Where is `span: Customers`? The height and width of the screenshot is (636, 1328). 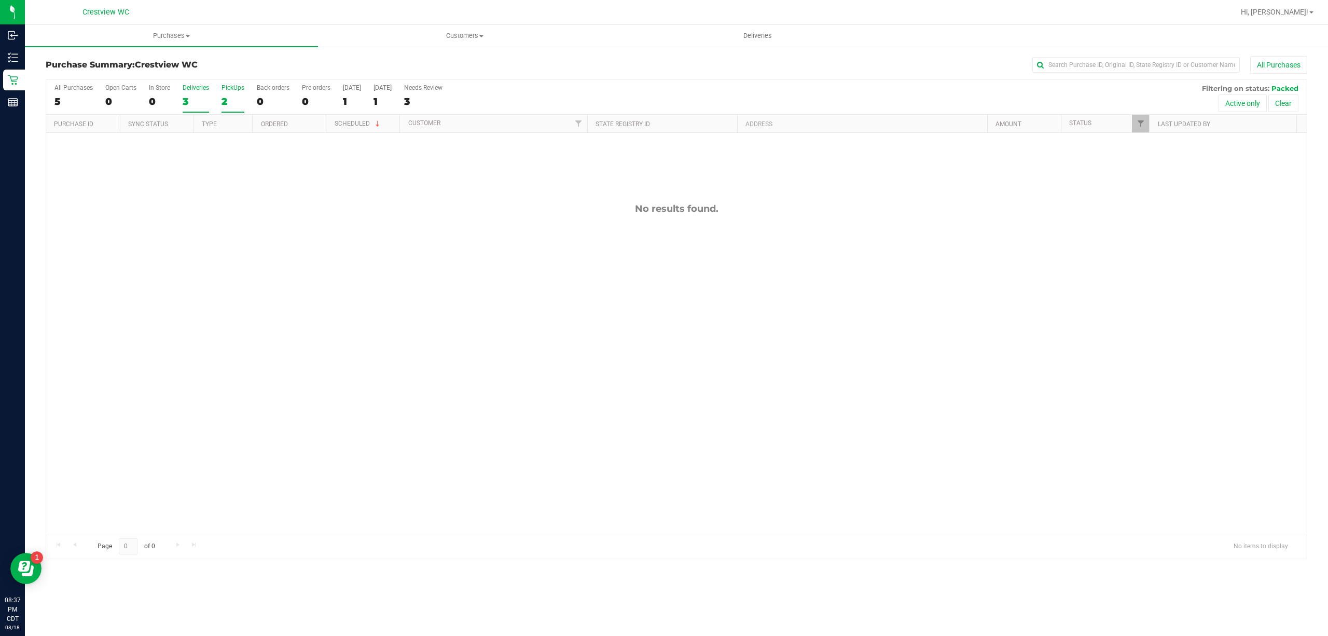
span: Customers is located at coordinates (464, 36).